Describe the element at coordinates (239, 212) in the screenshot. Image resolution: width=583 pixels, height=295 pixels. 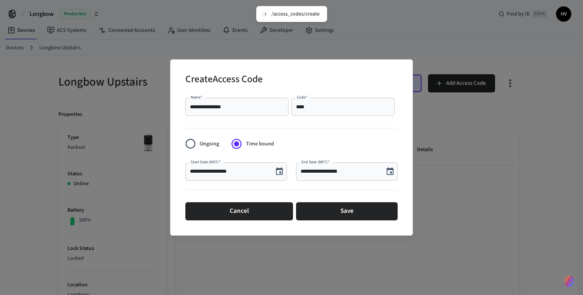
I see `button: Cancel` at that location.